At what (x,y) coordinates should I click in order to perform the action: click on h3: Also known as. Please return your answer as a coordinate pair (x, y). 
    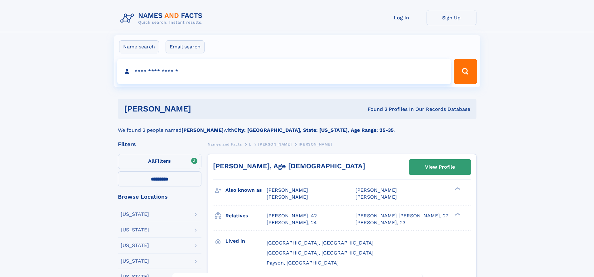
    Looking at the image, I should click on (246, 190).